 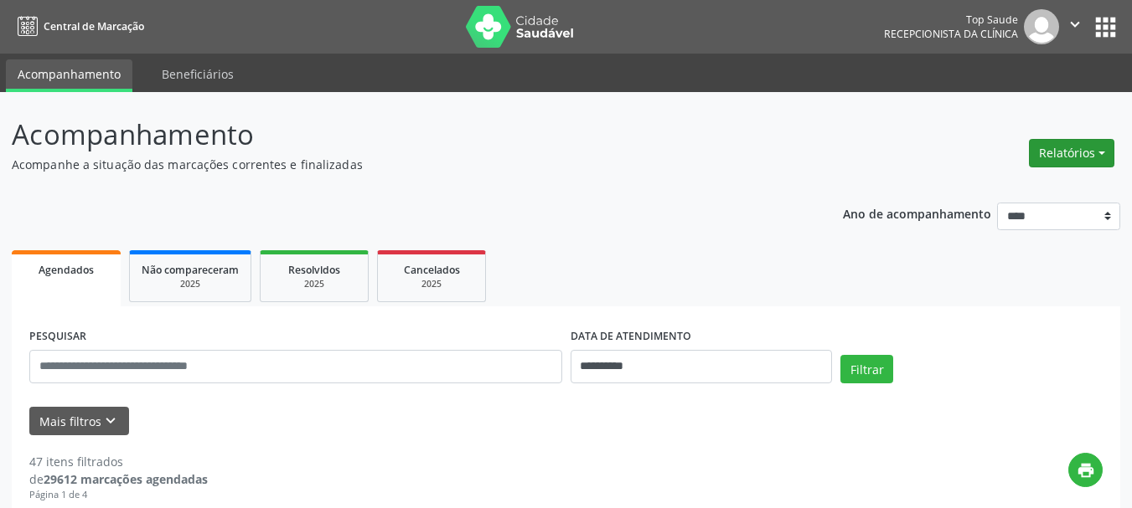 What do you see at coordinates (79, 421) in the screenshot?
I see `button: Mais filtroskeyboard_arrow_down` at bounding box center [79, 421].